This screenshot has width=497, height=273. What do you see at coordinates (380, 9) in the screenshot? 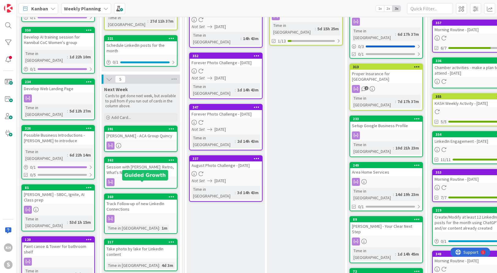
I see `span: 1x` at bounding box center [380, 9].